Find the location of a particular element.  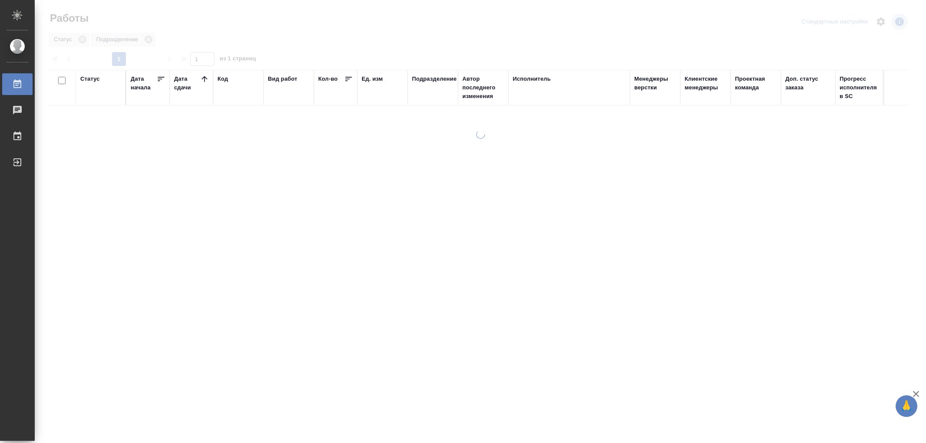

div: Клиентские менеджеры is located at coordinates (706, 83).